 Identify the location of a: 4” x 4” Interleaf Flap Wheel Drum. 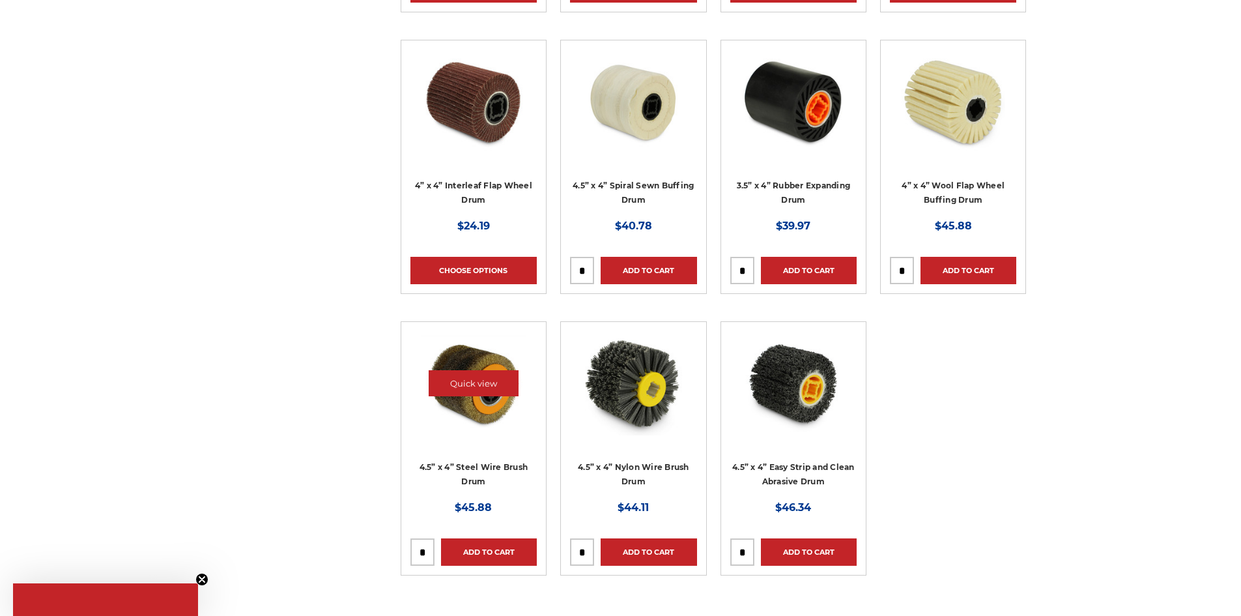
(474, 193).